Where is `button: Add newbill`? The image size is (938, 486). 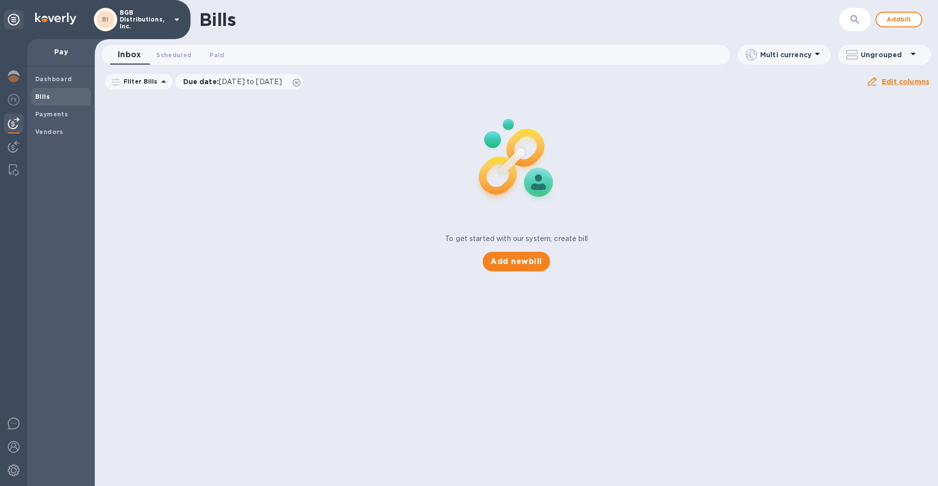 button: Add newbill is located at coordinates (516, 261).